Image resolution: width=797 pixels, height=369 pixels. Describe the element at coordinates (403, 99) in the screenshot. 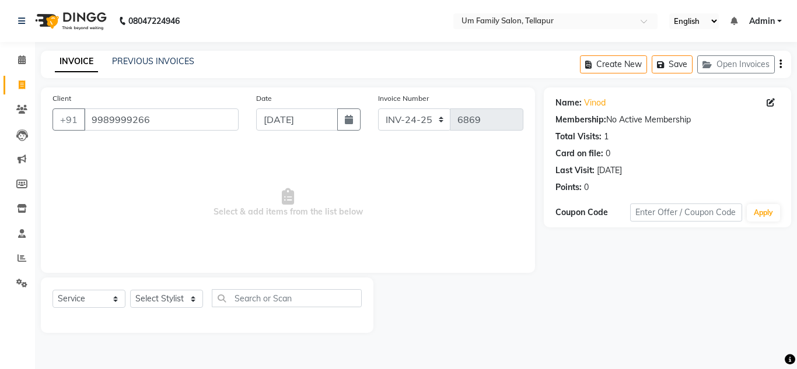

I see `label: Invoice Number` at that location.